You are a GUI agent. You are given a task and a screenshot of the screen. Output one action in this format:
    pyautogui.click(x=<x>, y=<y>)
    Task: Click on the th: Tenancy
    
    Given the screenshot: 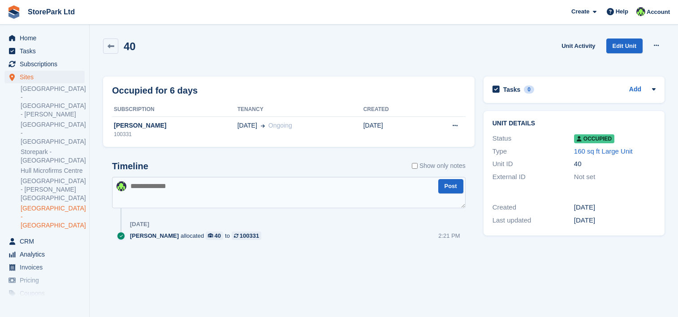 What is the action you would take?
    pyautogui.click(x=300, y=110)
    